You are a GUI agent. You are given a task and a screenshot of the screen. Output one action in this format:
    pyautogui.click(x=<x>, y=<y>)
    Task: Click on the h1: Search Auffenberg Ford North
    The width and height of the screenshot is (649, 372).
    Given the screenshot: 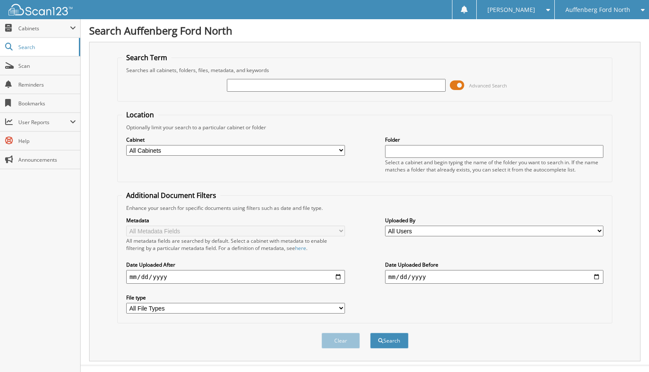 What is the action you would take?
    pyautogui.click(x=365, y=30)
    